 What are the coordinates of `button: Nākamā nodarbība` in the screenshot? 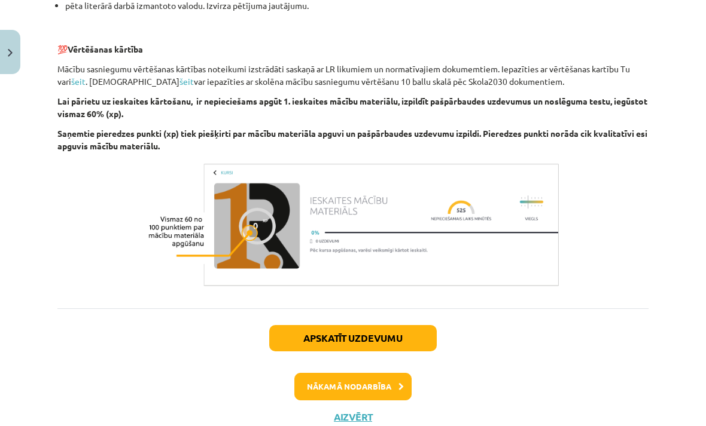 It's located at (353, 387).